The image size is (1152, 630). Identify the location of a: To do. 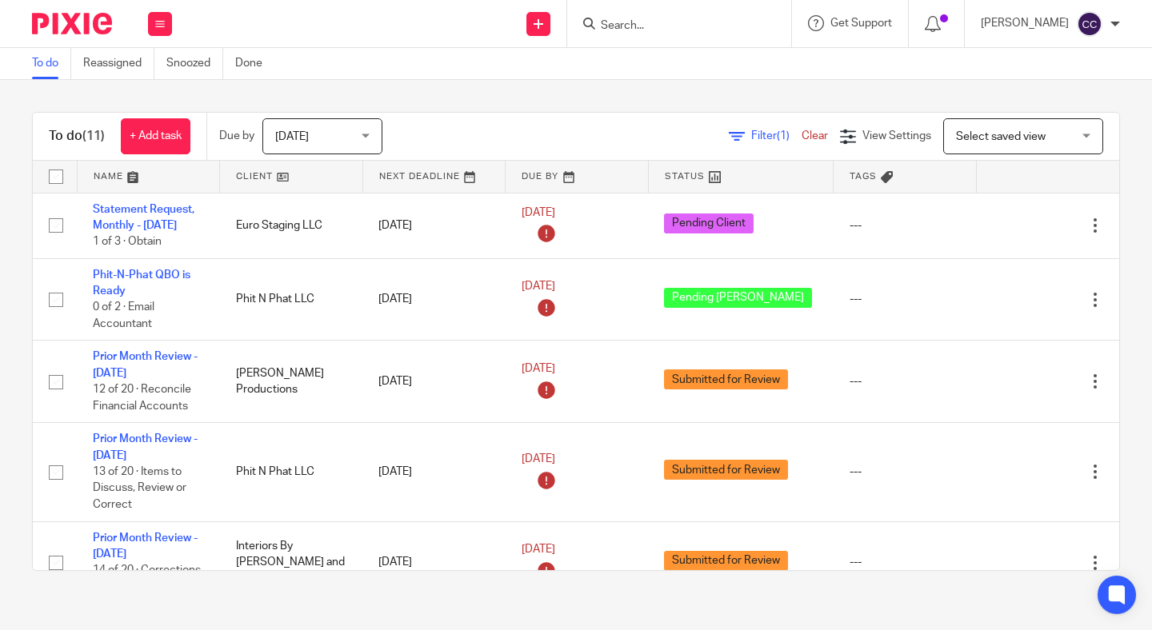
(51, 63).